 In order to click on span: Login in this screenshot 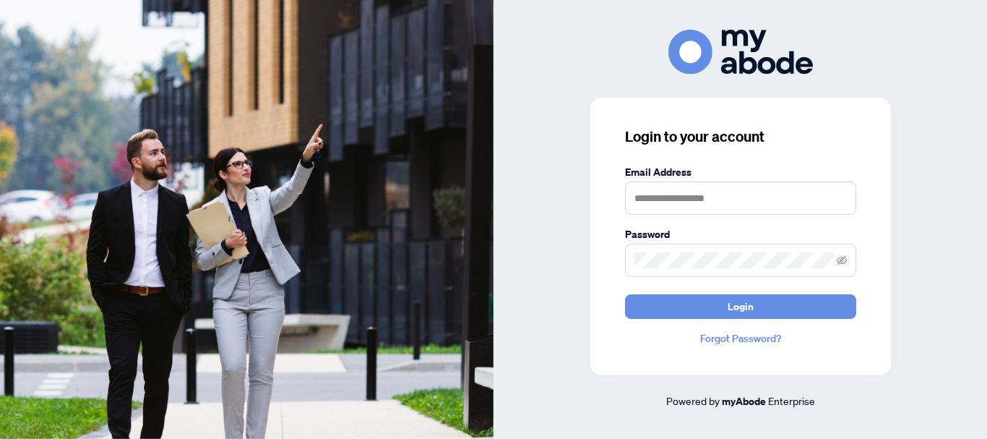, I will do `click(741, 306)`.